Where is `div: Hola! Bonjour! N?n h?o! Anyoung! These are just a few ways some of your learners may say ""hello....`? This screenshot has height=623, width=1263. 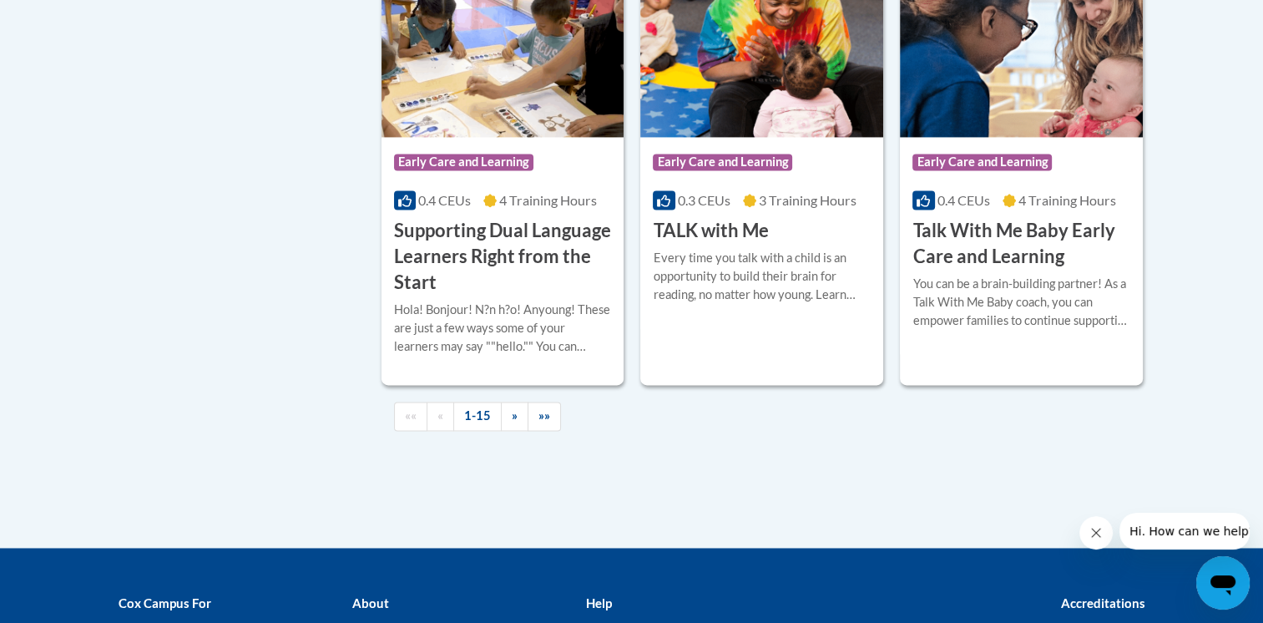
div: Hola! Bonjour! N?n h?o! Anyoung! These are just a few ways some of your learners may say ""hello.... is located at coordinates (502, 328).